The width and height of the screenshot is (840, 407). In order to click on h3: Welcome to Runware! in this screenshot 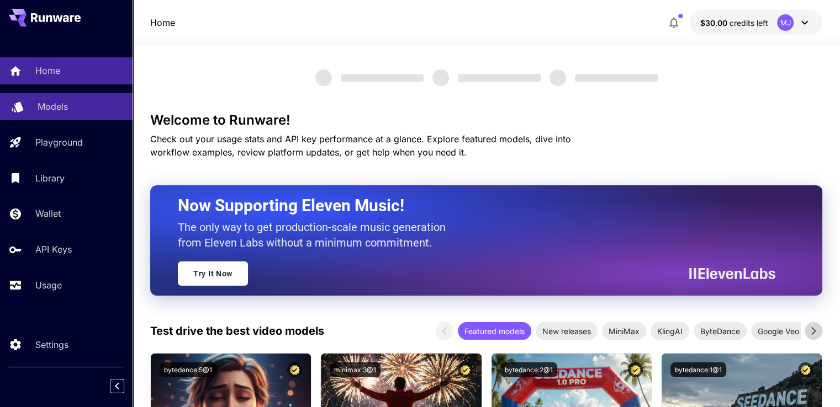, I will do `click(486, 120)`.